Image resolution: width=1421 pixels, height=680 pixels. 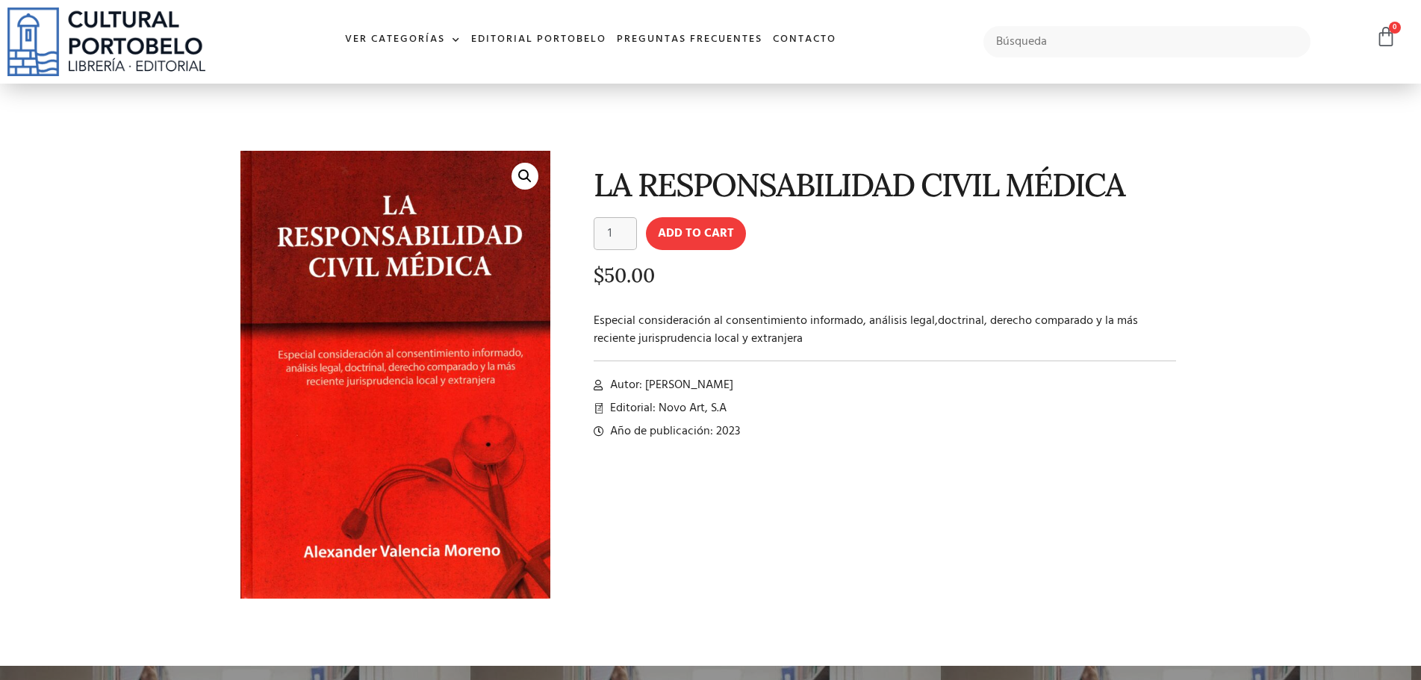 What do you see at coordinates (885, 330) in the screenshot?
I see `p: Especial consideración al consentimiento informado, análisis legal,doctrinal, derecho comparado y...` at bounding box center [885, 330].